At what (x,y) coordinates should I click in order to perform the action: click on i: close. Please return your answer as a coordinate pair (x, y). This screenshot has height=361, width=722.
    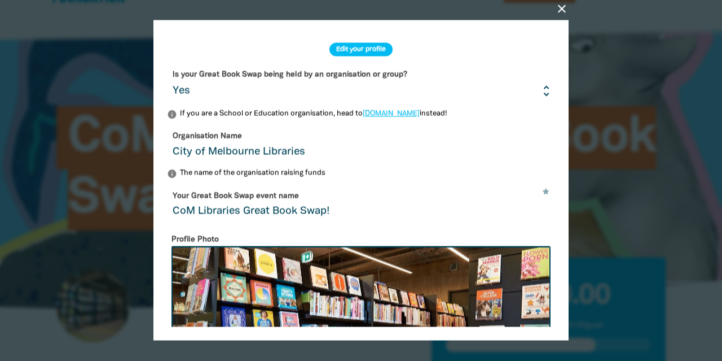
    Looking at the image, I should click on (562, 9).